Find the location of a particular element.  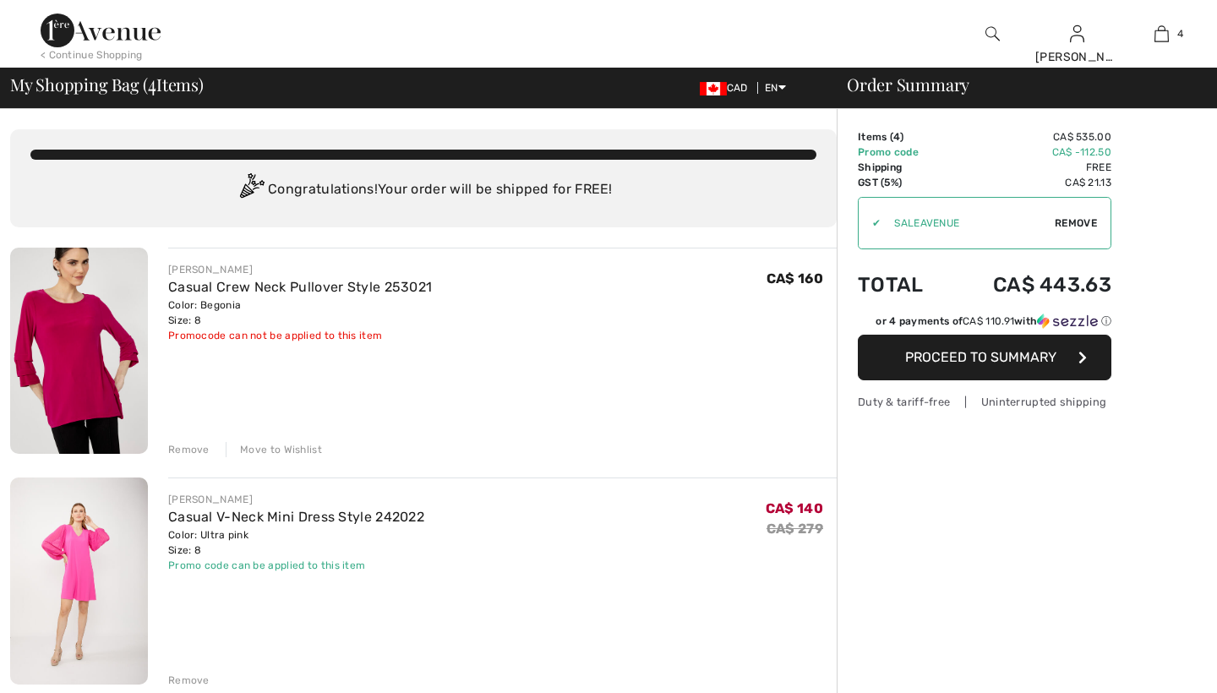

td: GST (5%) is located at coordinates (902, 182).